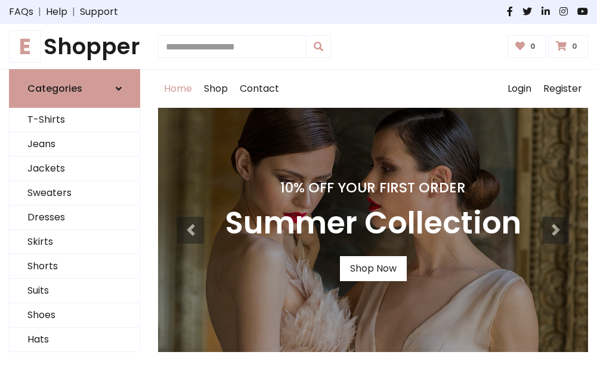 The height and width of the screenshot is (383, 597). Describe the element at coordinates (75, 193) in the screenshot. I see `a: Sweaters` at that location.